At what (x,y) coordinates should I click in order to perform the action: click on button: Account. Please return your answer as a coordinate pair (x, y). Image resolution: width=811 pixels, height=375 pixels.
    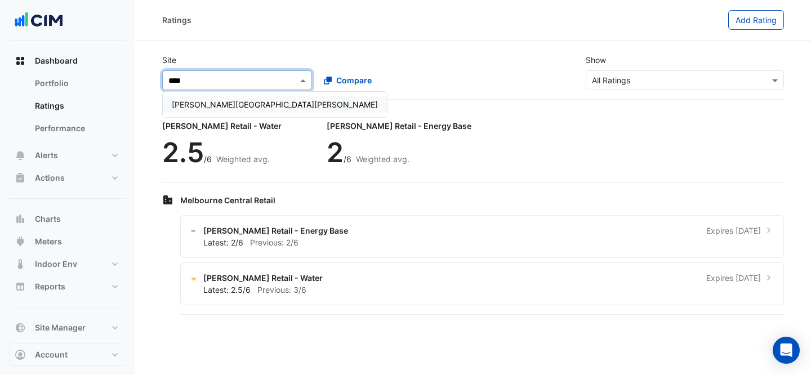
    Looking at the image, I should click on (68, 355).